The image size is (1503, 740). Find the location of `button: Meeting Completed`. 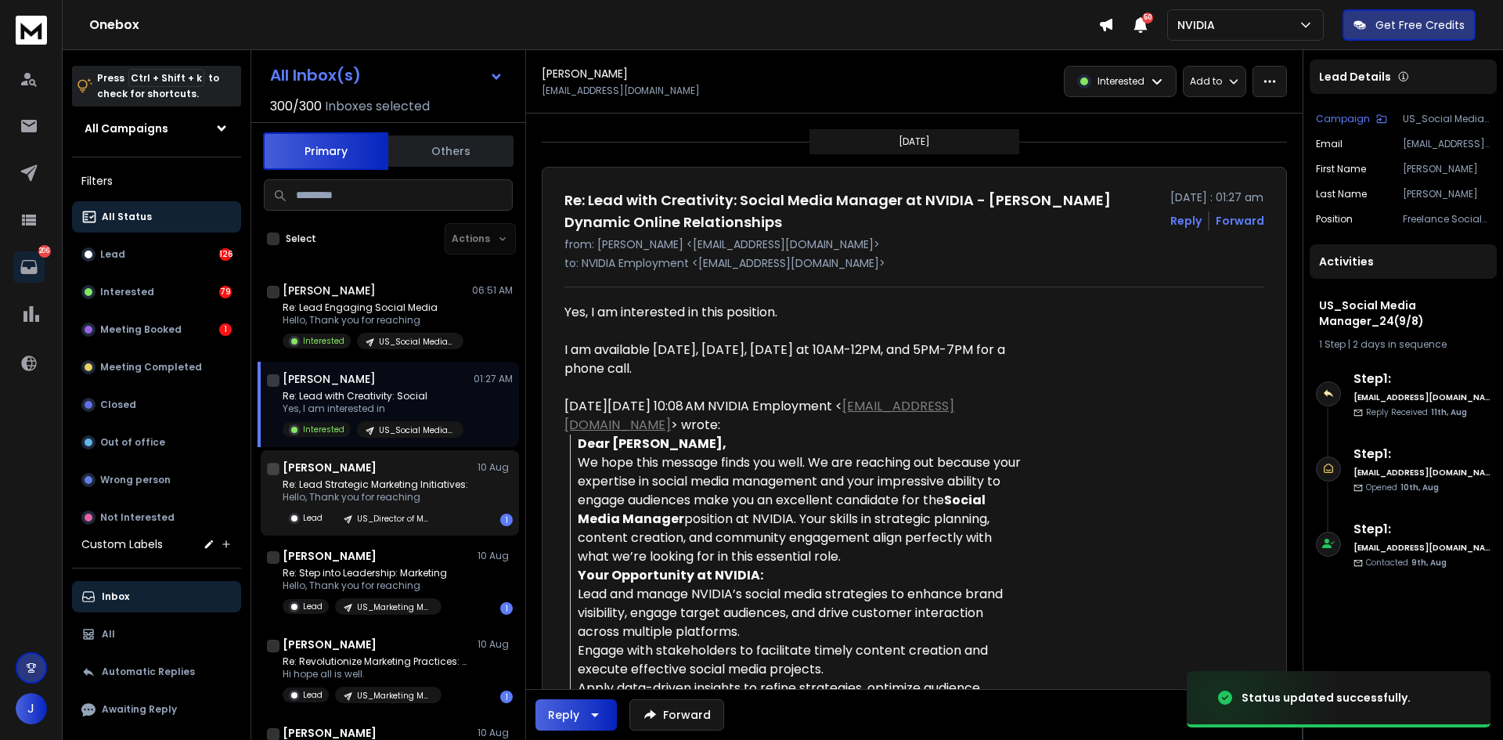

button: Meeting Completed is located at coordinates (157, 367).